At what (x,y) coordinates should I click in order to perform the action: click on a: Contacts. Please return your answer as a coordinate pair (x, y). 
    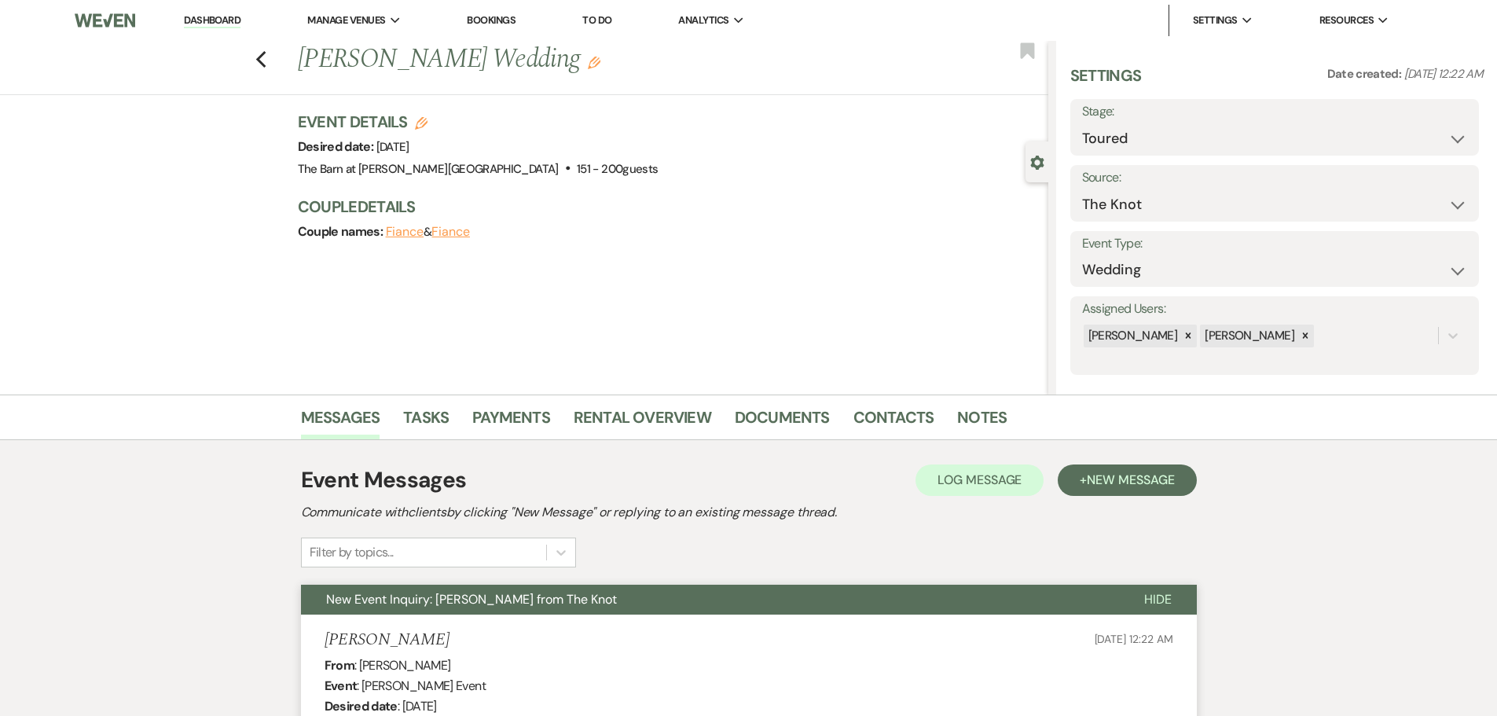
    Looking at the image, I should click on (893, 422).